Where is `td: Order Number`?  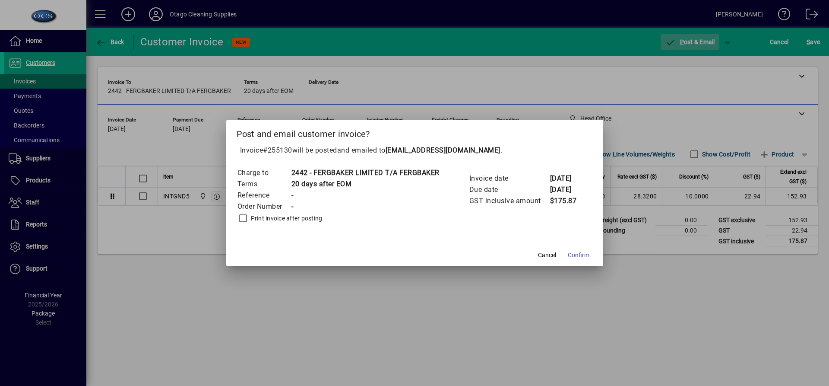 td: Order Number is located at coordinates (264, 206).